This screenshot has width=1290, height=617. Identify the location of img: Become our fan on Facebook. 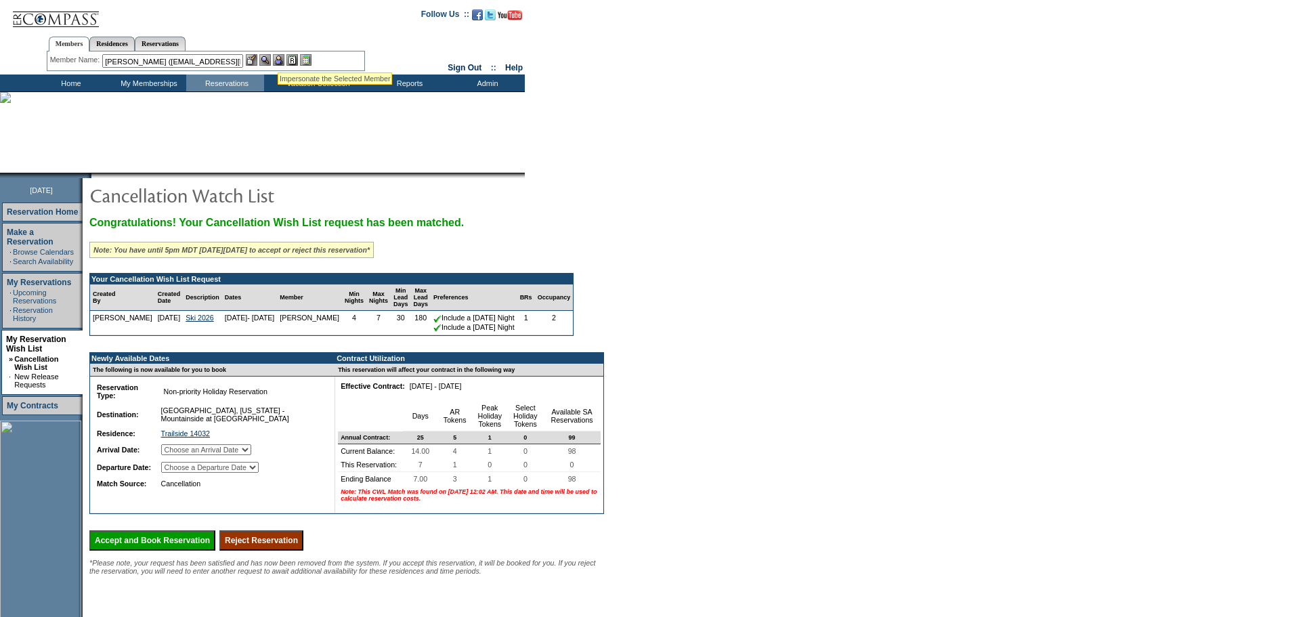
(477, 15).